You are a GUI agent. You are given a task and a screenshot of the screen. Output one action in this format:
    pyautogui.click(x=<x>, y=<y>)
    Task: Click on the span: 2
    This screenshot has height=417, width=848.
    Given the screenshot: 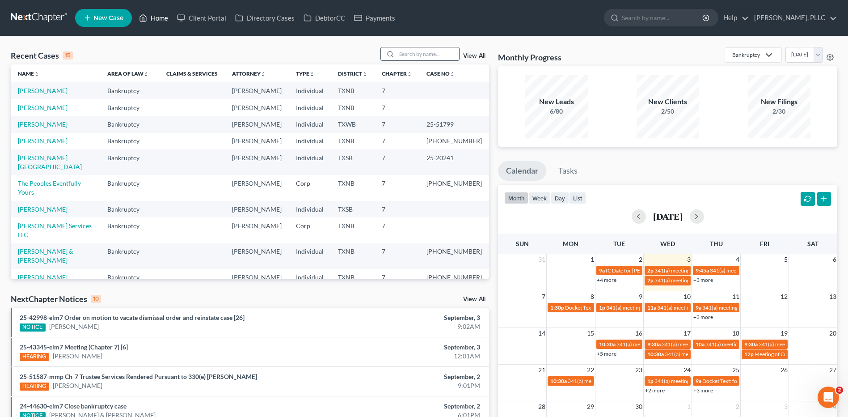 What is the action you would take?
    pyautogui.click(x=840, y=390)
    